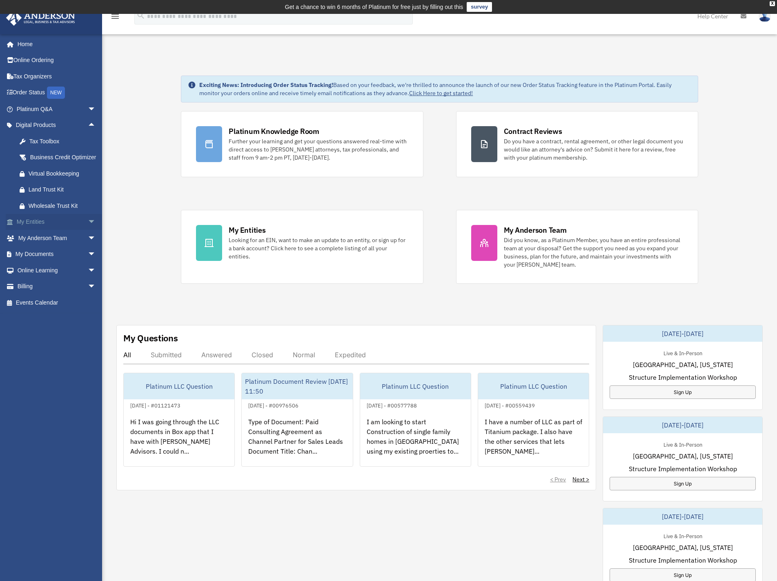 The image size is (777, 581). What do you see at coordinates (577, 247) in the screenshot?
I see `a: My Anderson Team Did you know, as a Platinum Member, you have an entire professional team at your...` at bounding box center [577, 247].